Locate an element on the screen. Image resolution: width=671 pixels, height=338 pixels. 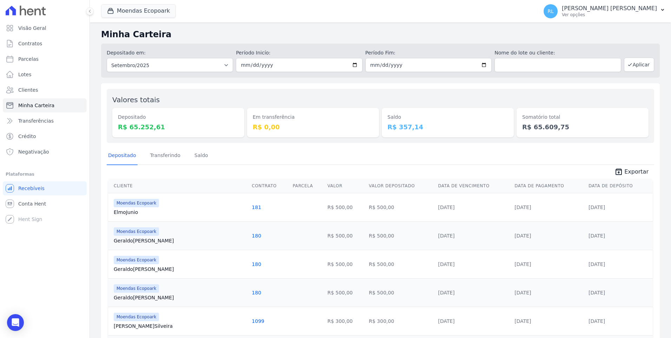
span: Minha Carteira is located at coordinates (36, 105).